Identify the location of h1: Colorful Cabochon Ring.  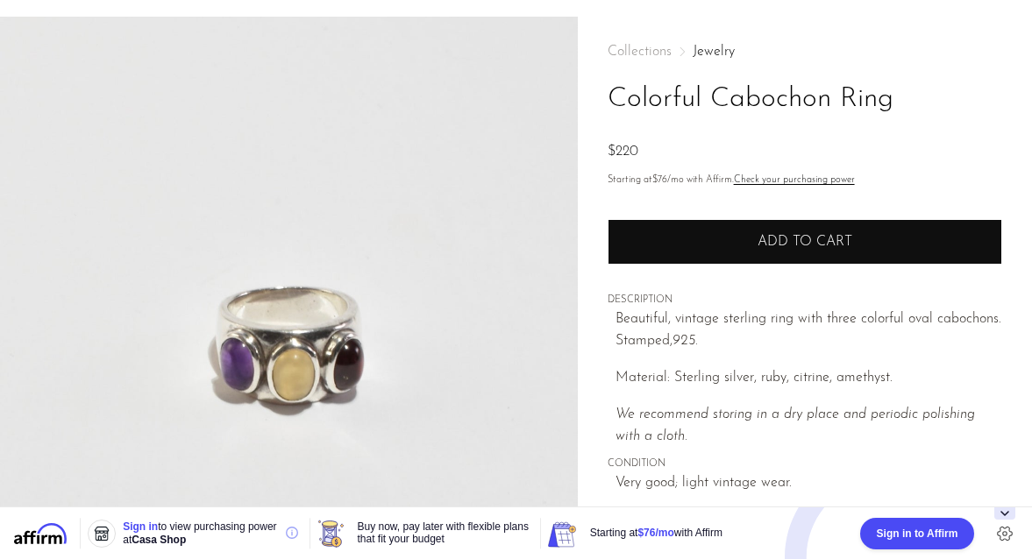
(805, 99).